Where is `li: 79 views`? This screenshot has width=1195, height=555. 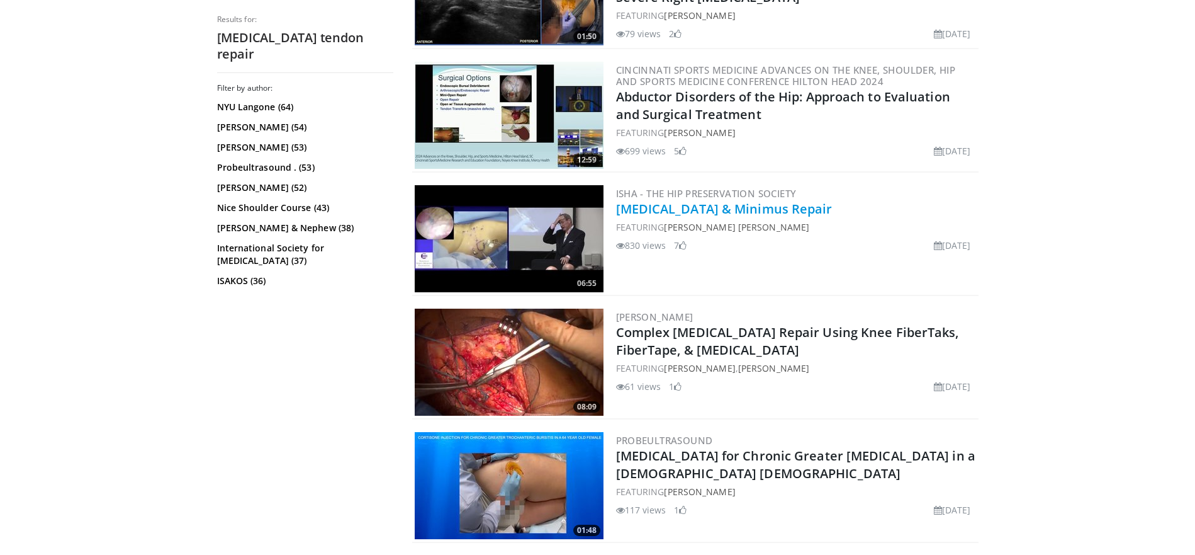
li: 79 views is located at coordinates (639, 33).